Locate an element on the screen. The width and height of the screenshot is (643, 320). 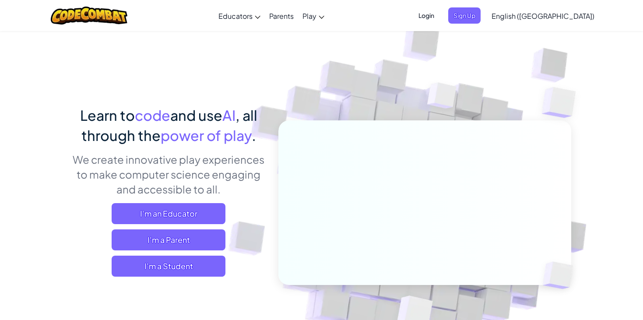
button: Login is located at coordinates (426, 15).